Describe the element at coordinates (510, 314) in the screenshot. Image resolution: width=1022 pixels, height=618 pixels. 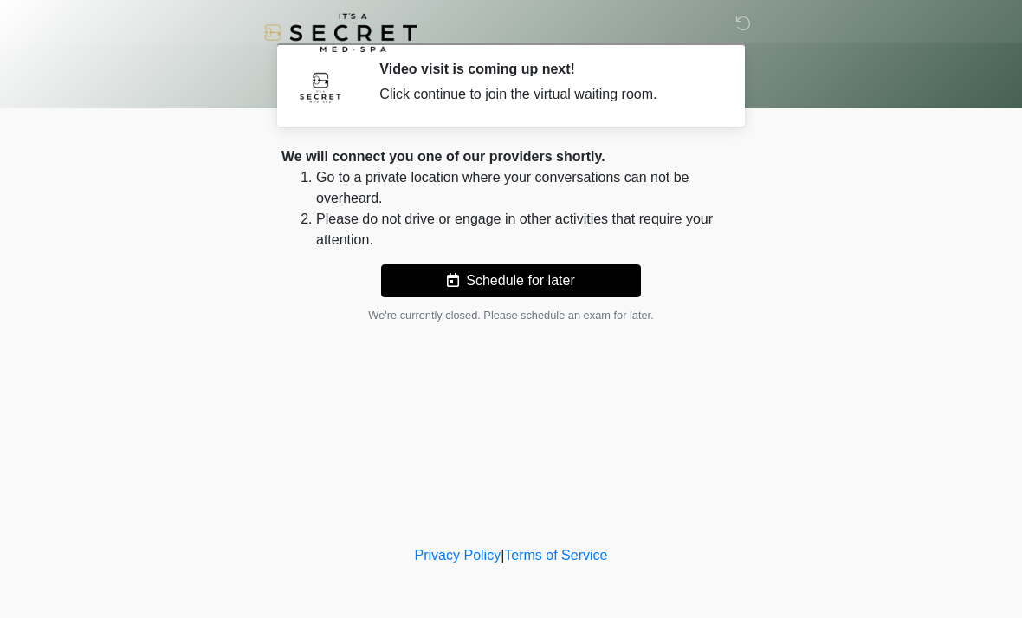
I see `small: We're currently closed. Please schedule an exam for later.` at that location.